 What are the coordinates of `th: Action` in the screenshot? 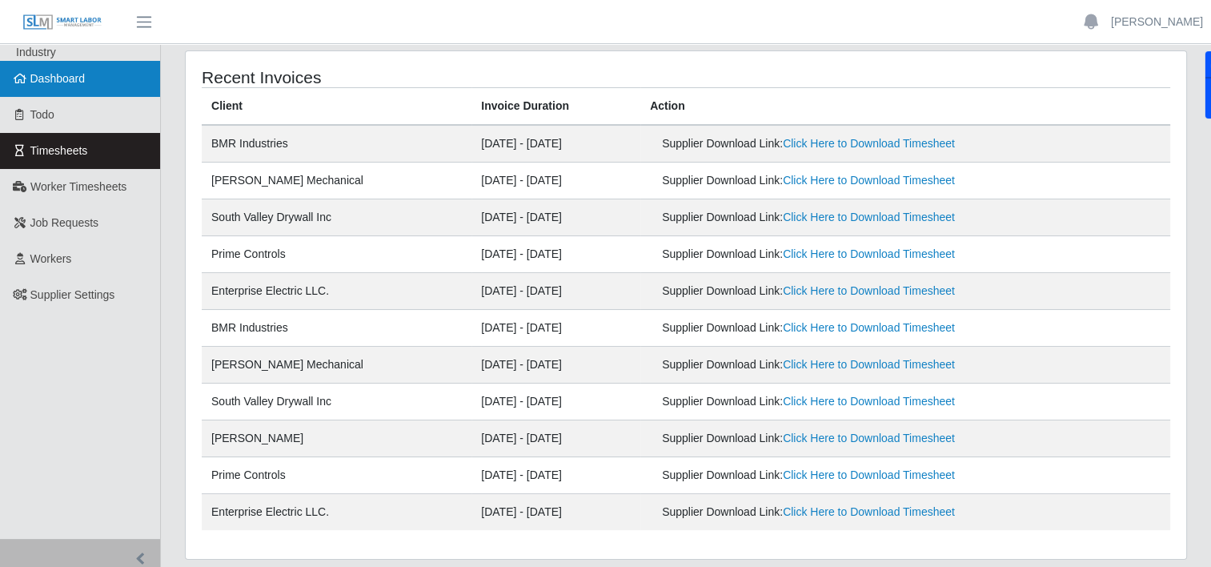 It's located at (905, 106).